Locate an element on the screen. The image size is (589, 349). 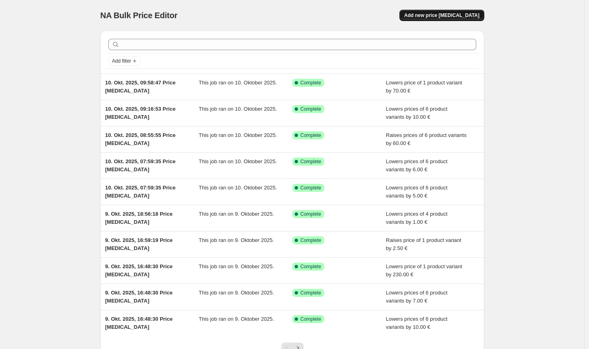
span: Lowers prices of 6 product variants by 6.00 € is located at coordinates (417, 165).